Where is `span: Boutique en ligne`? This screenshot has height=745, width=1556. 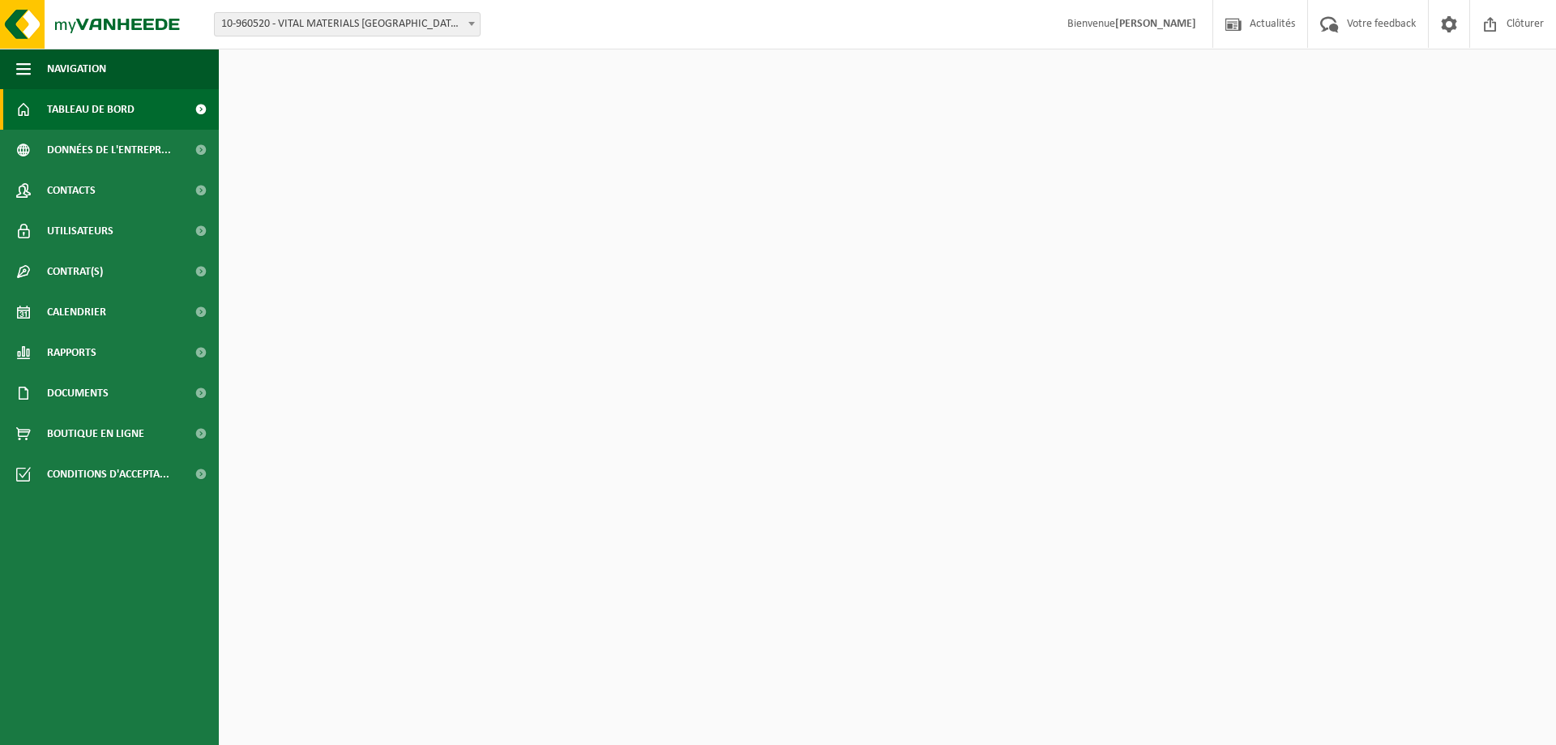 span: Boutique en ligne is located at coordinates (96, 433).